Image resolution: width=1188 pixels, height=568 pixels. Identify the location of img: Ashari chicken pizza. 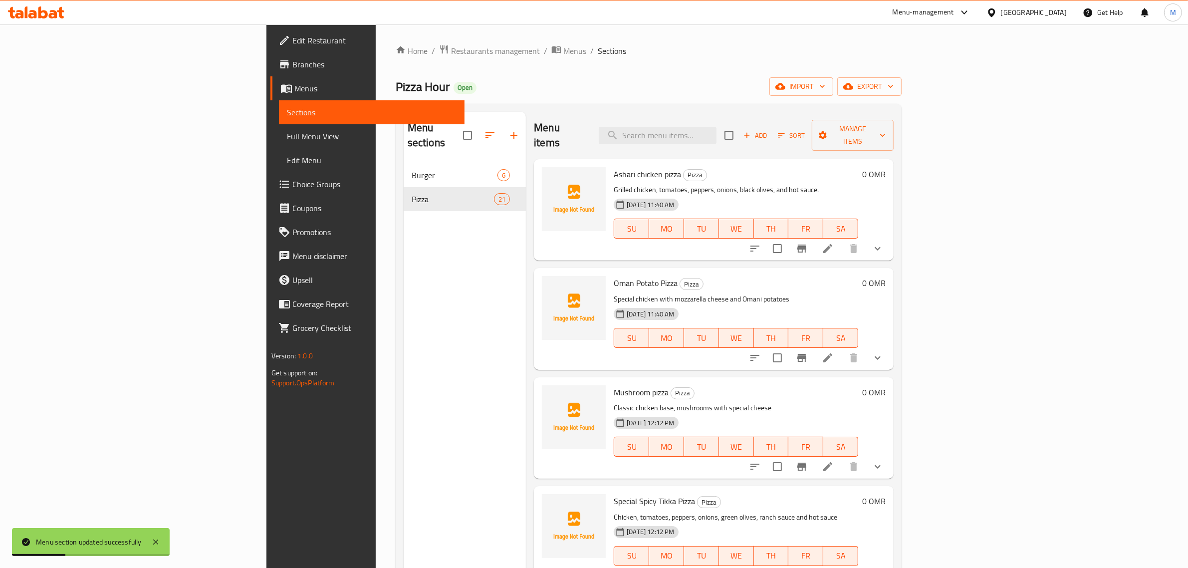
(574, 199).